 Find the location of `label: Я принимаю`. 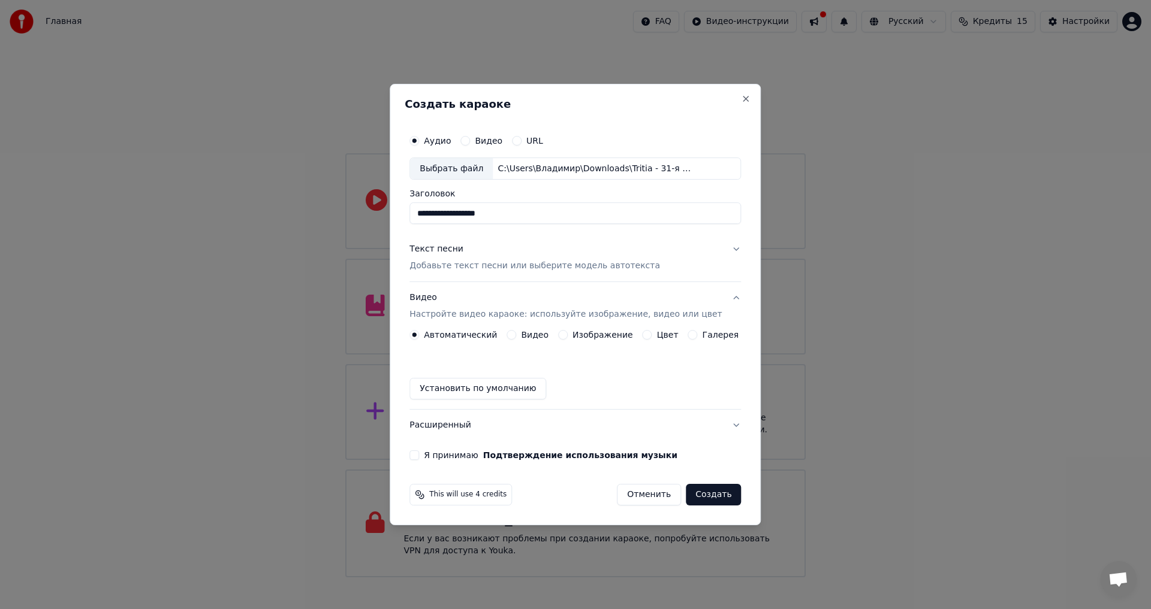

label: Я принимаю is located at coordinates (550, 455).